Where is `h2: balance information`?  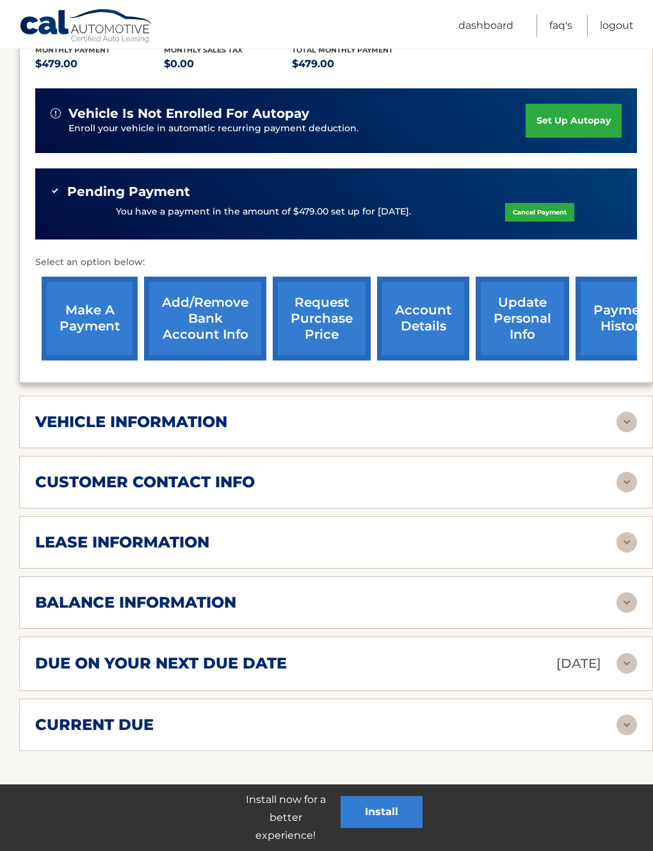 h2: balance information is located at coordinates (136, 602).